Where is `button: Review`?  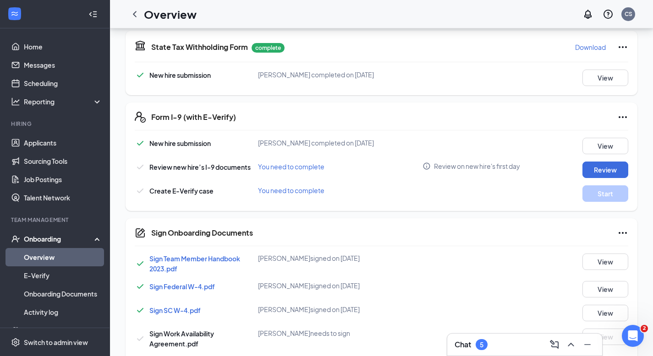
button: Review is located at coordinates (605, 170).